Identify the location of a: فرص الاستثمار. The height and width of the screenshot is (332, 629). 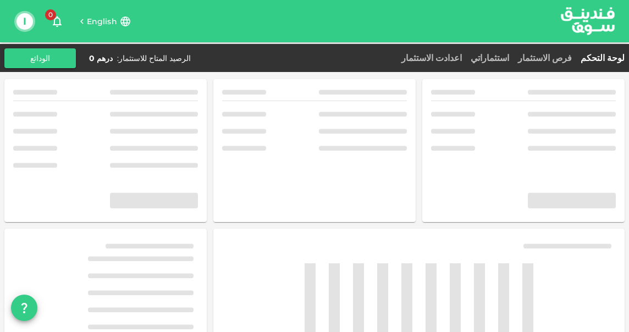
(545, 58).